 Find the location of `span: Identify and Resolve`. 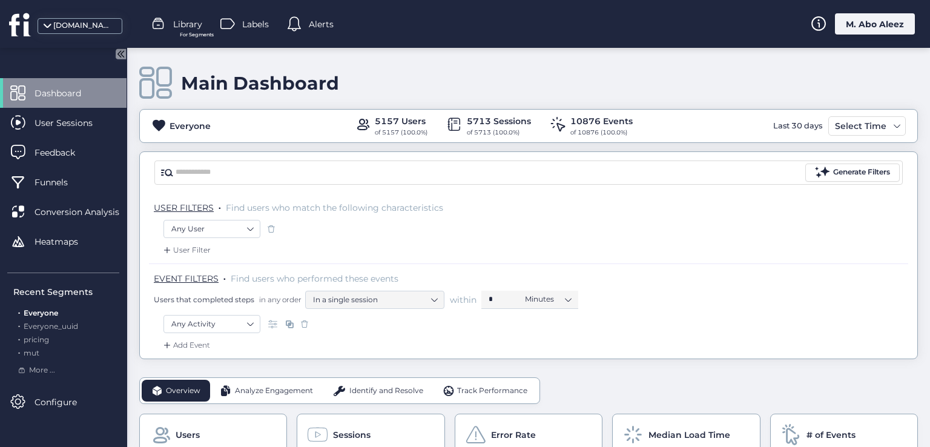

span: Identify and Resolve is located at coordinates (386, 390).